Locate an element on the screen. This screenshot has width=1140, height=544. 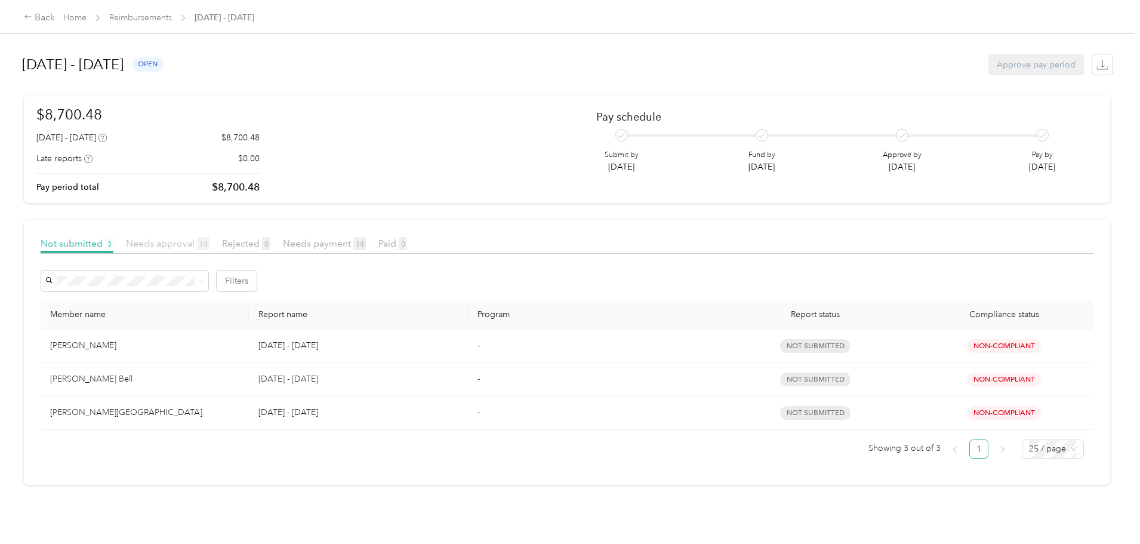
li: Previous Page is located at coordinates (955, 449).